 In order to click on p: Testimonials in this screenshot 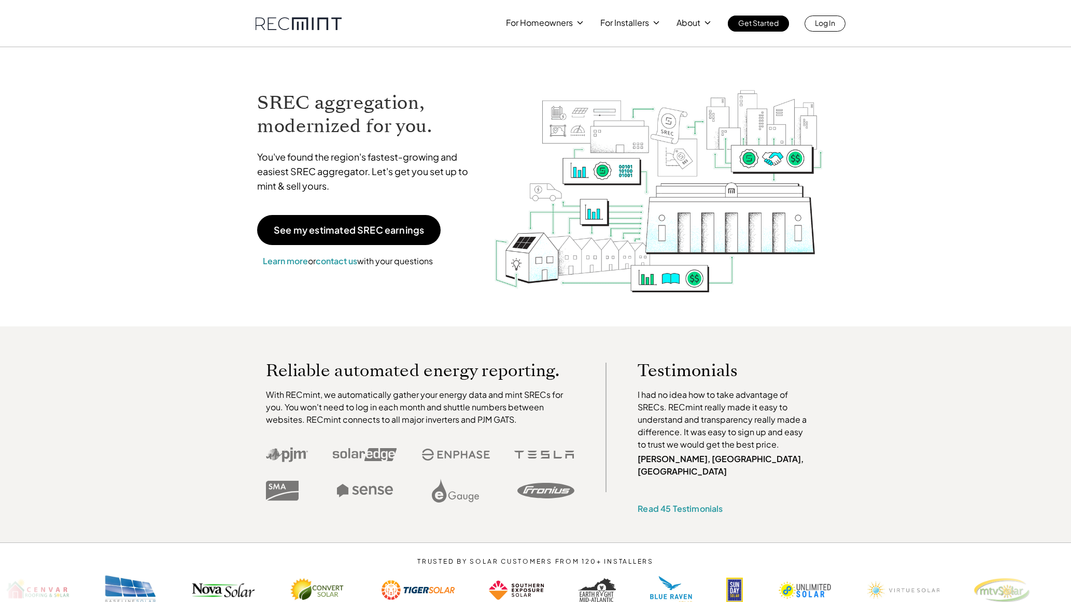, I will do `click(715, 371)`.